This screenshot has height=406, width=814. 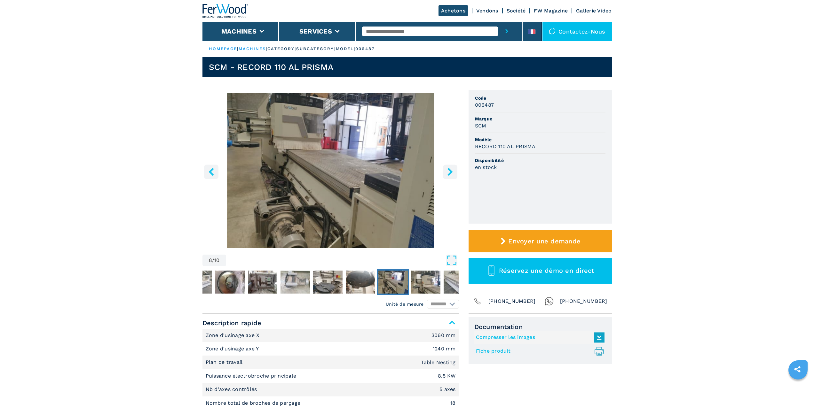 What do you see at coordinates (540, 98) in the screenshot?
I see `span: Code` at bounding box center [540, 98].